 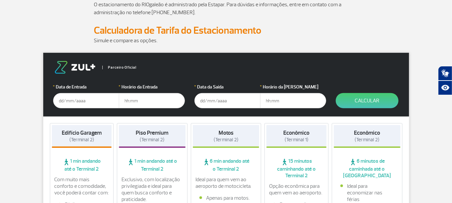 I want to click on label: Data da Saída, so click(x=227, y=87).